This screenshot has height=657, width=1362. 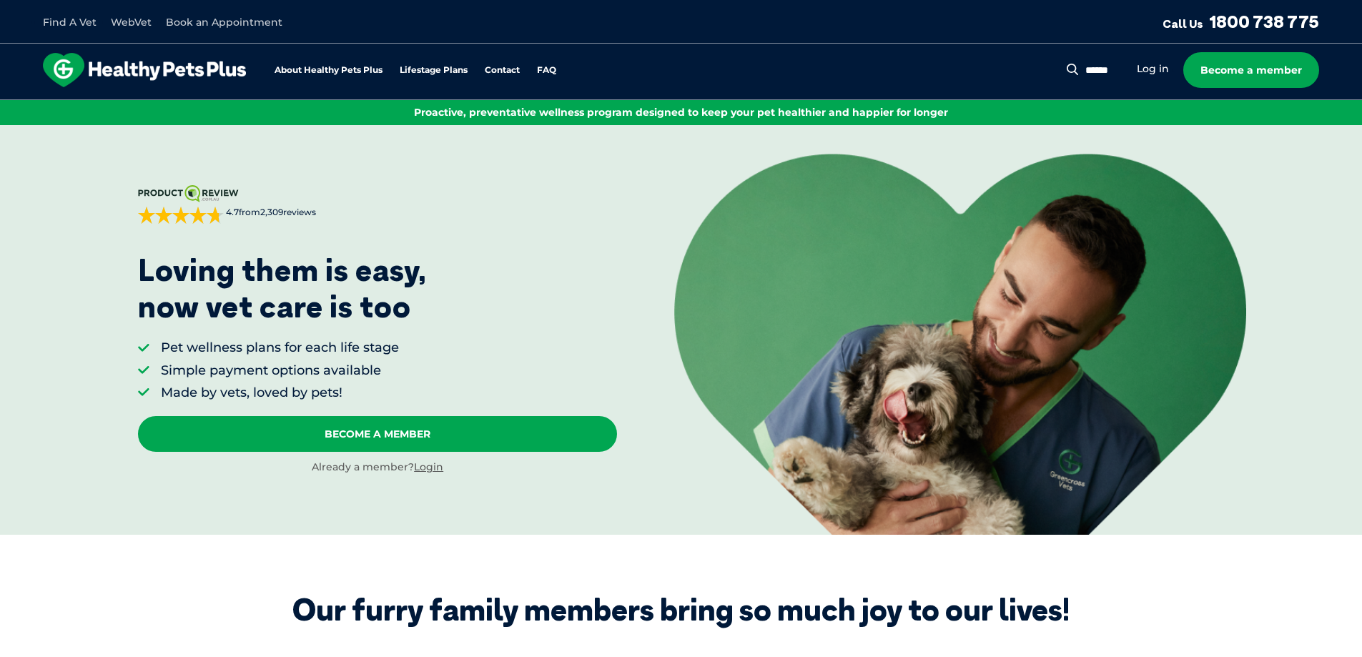 I want to click on span: from, so click(x=270, y=212).